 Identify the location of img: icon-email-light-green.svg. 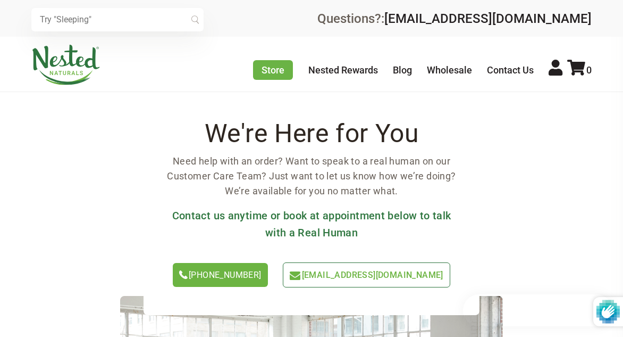
(295, 275).